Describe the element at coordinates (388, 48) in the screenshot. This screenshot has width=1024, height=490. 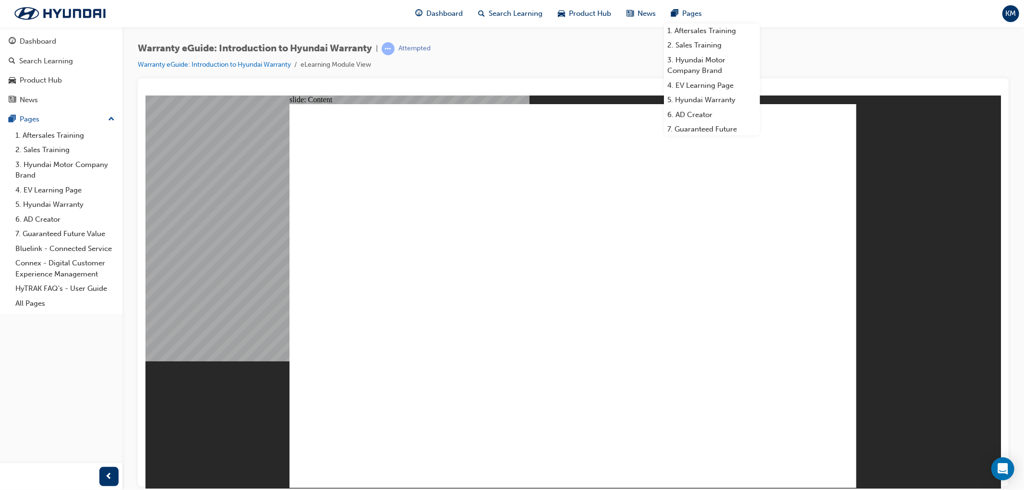
I see `span: learningRecordVerb_ATTEMPT-icon` at that location.